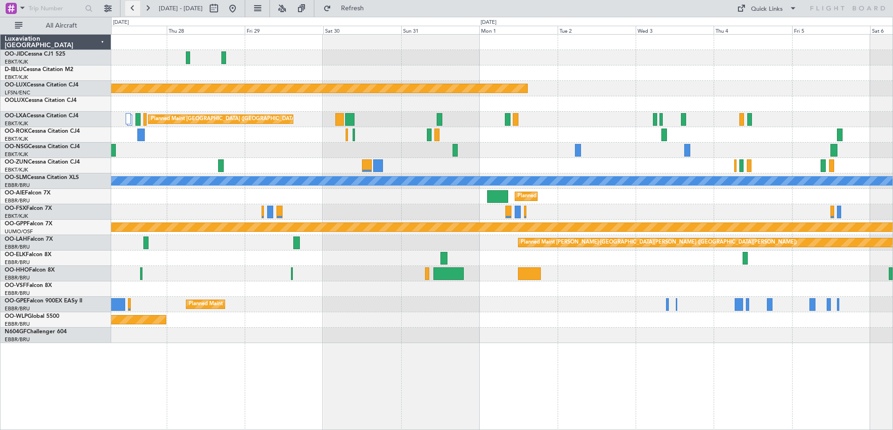 The width and height of the screenshot is (893, 430). Describe the element at coordinates (41, 100) in the screenshot. I see `a: OOLUXCessna Citation CJ4` at that location.